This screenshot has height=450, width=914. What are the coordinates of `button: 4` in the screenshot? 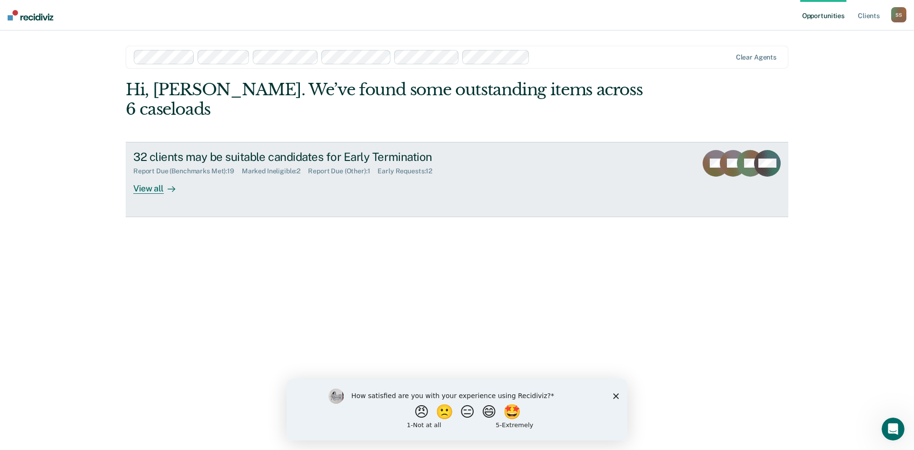 It's located at (203, 33).